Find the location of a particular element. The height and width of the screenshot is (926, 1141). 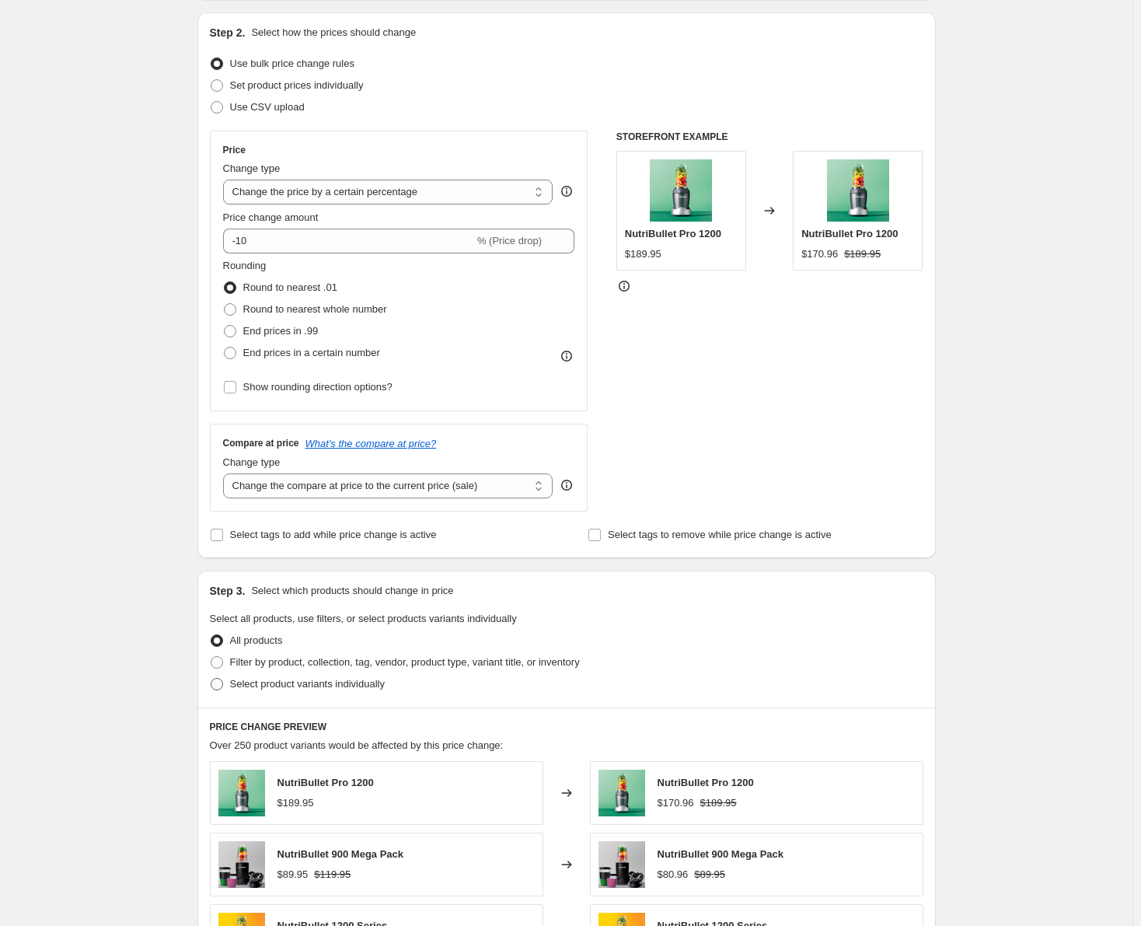

span: Select all products, use filters, or select products variants individually is located at coordinates (363, 618).